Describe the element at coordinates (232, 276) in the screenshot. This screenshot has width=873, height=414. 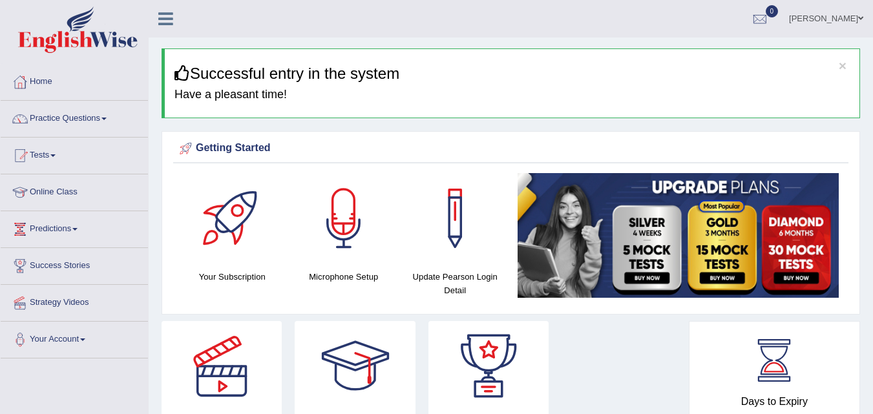
I see `h4: Your Subscription` at that location.